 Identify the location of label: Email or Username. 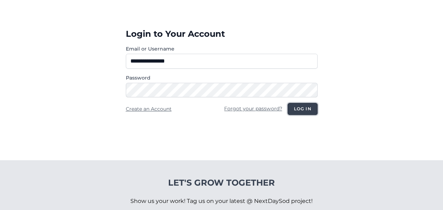
(222, 49).